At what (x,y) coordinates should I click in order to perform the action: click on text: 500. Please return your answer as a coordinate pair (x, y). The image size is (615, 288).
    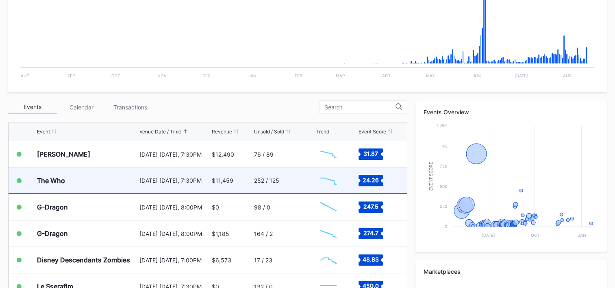
    Looking at the image, I should click on (443, 186).